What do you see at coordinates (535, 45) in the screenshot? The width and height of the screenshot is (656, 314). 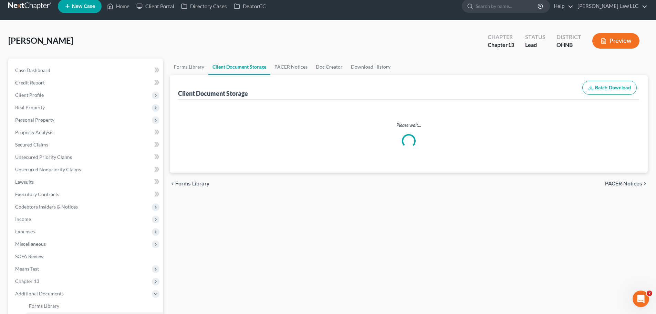 I see `div: Lead` at bounding box center [535, 45].